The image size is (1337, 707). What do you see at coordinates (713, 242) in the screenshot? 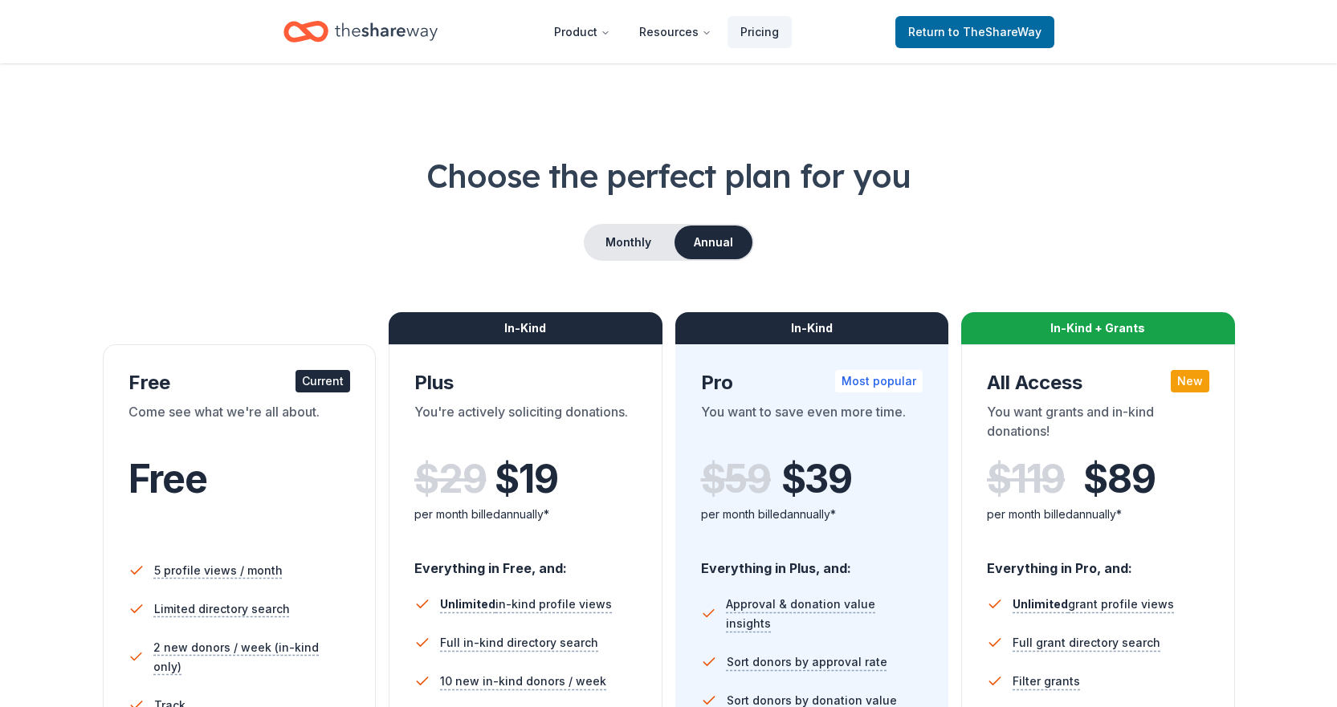
I see `button: Annual` at bounding box center [713, 242].